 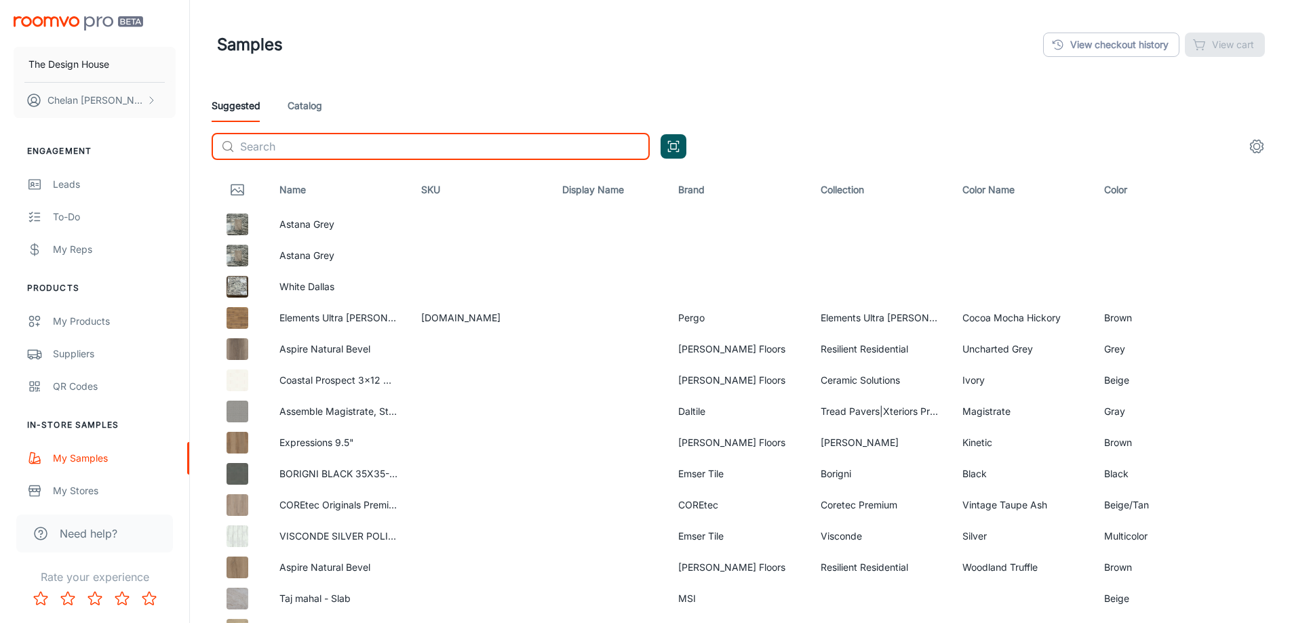 What do you see at coordinates (114, 321) in the screenshot?
I see `div: My Products` at bounding box center [114, 321].